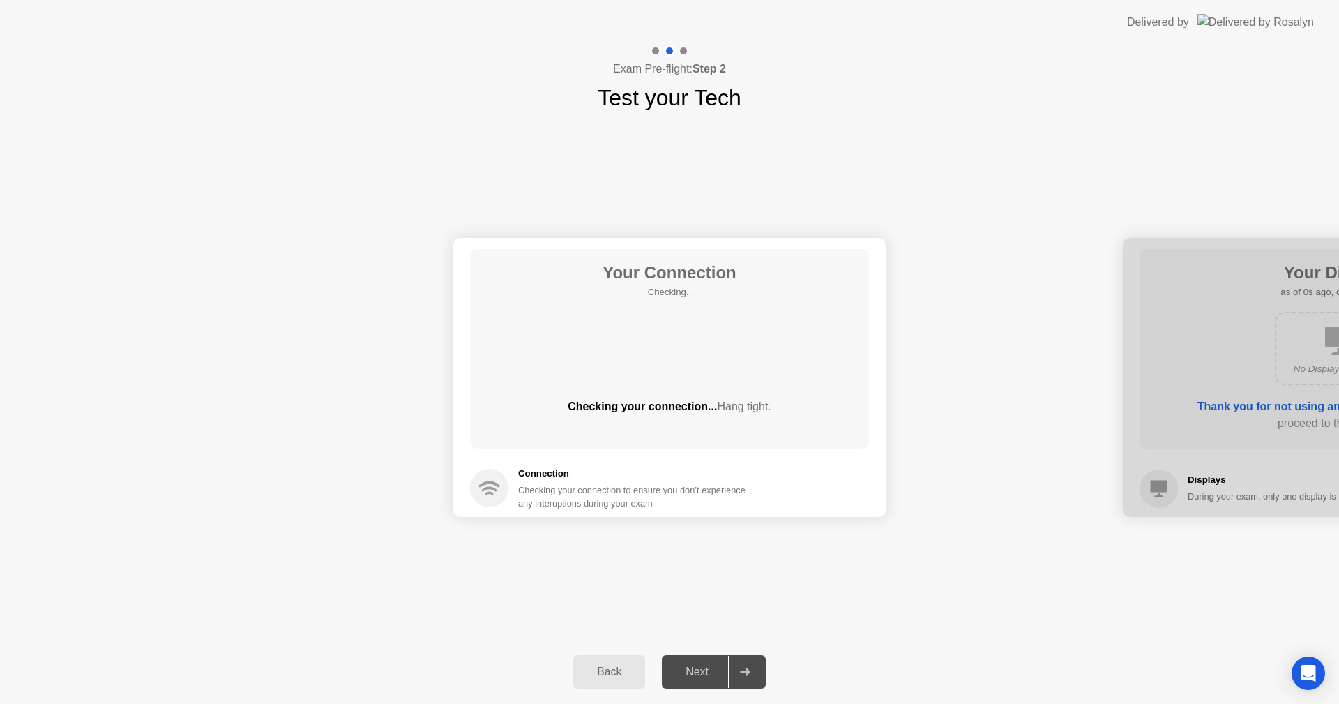  What do you see at coordinates (670, 98) in the screenshot?
I see `h1: Test your Tech` at bounding box center [670, 98].